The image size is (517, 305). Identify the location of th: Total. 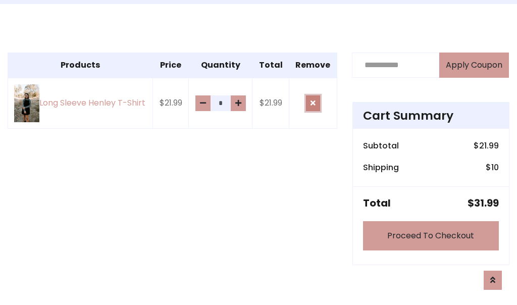
(271, 65).